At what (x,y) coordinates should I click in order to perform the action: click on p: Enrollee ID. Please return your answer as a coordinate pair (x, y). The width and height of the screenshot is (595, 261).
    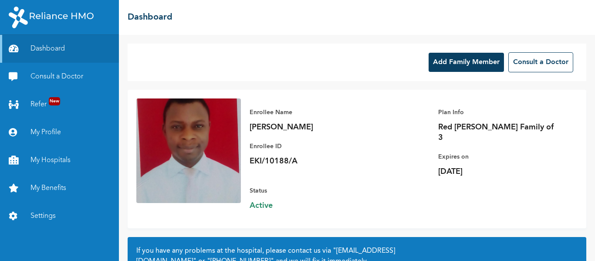
    Looking at the image, I should click on (311, 146).